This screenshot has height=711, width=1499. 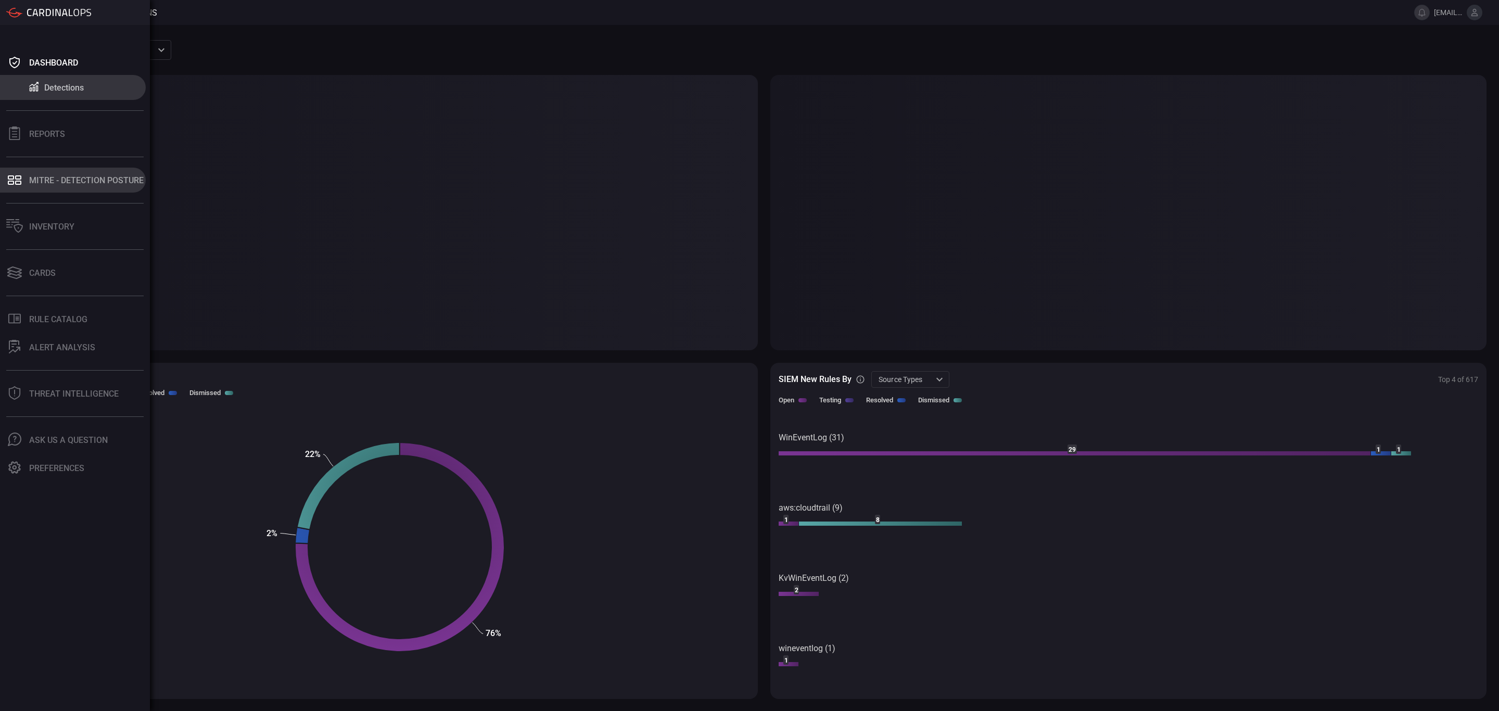 What do you see at coordinates (807, 648) in the screenshot?
I see `text: wineventlog (1)` at bounding box center [807, 648].